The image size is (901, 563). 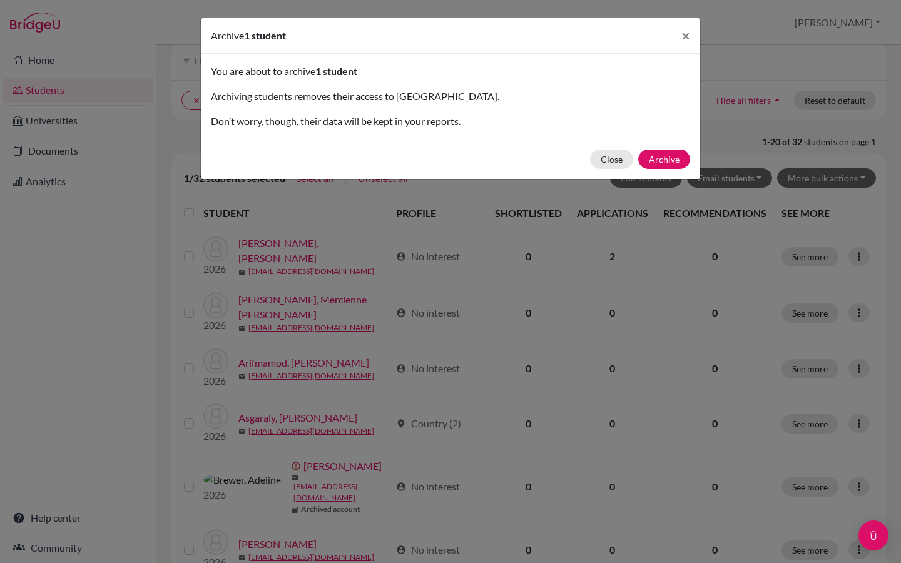 What do you see at coordinates (873, 535) in the screenshot?
I see `div: Open Intercom Messenger` at bounding box center [873, 535].